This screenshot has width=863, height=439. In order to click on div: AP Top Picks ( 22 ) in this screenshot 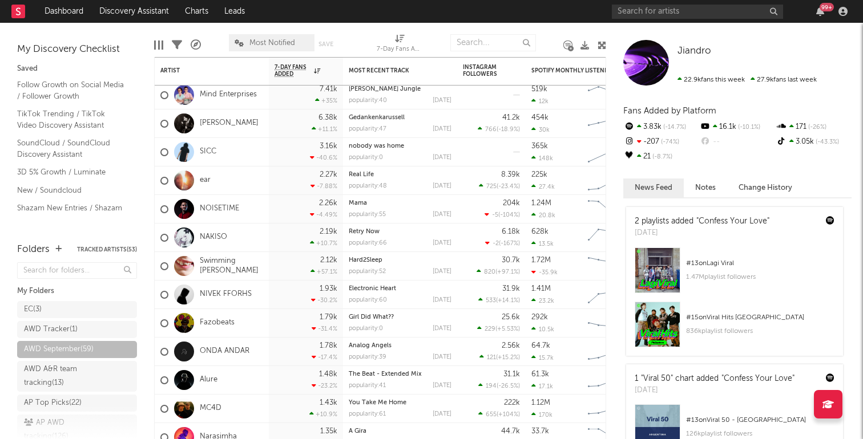, I will do `click(53, 404)`.